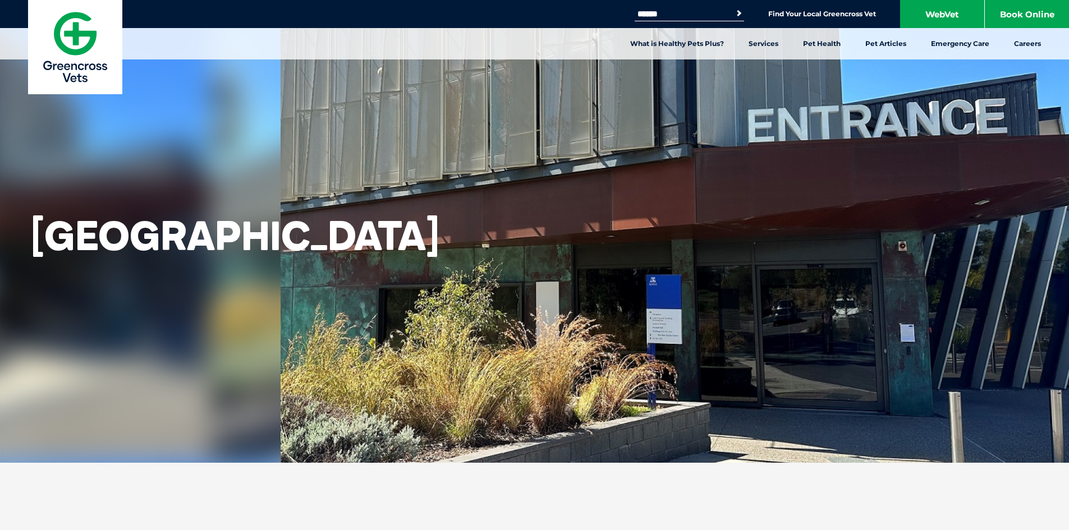 This screenshot has width=1069, height=530. What do you see at coordinates (885, 44) in the screenshot?
I see `a: Pet Articles` at bounding box center [885, 44].